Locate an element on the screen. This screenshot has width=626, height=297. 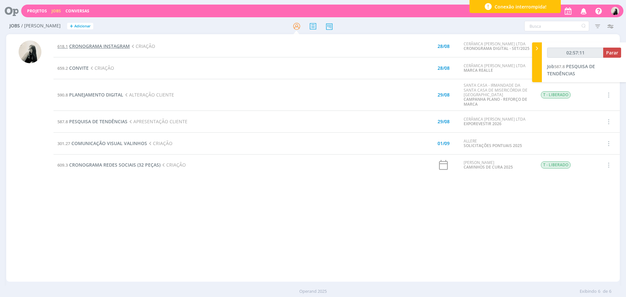
a: 609.3CRONOGRAMA REDES SOCIAIS (32 PEÇAS) is located at coordinates (109, 165).